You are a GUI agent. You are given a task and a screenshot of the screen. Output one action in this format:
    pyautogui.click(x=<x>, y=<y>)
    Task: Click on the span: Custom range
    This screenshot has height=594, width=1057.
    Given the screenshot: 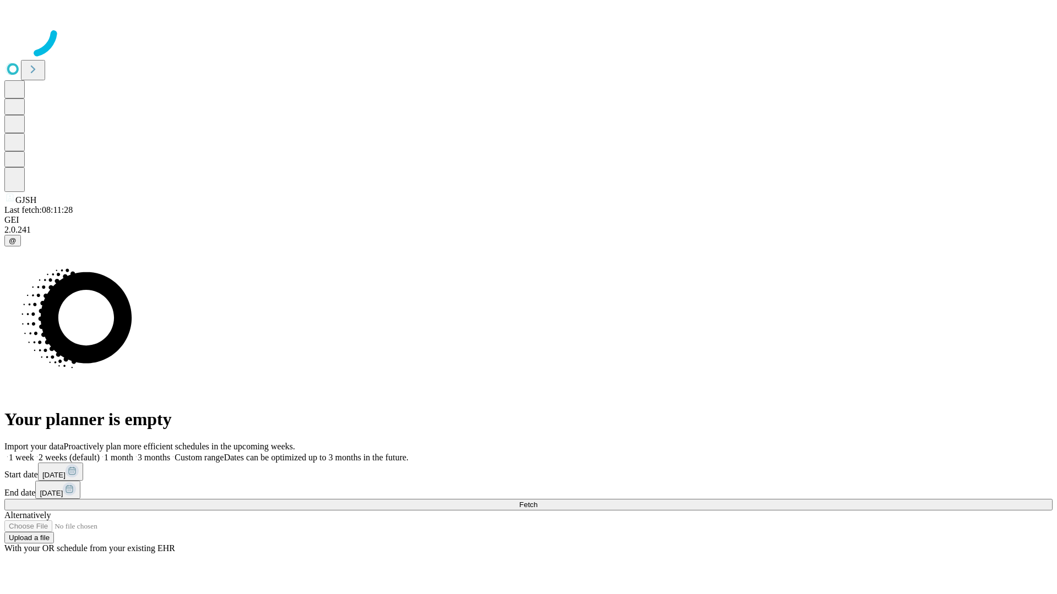 What is the action you would take?
    pyautogui.click(x=199, y=457)
    